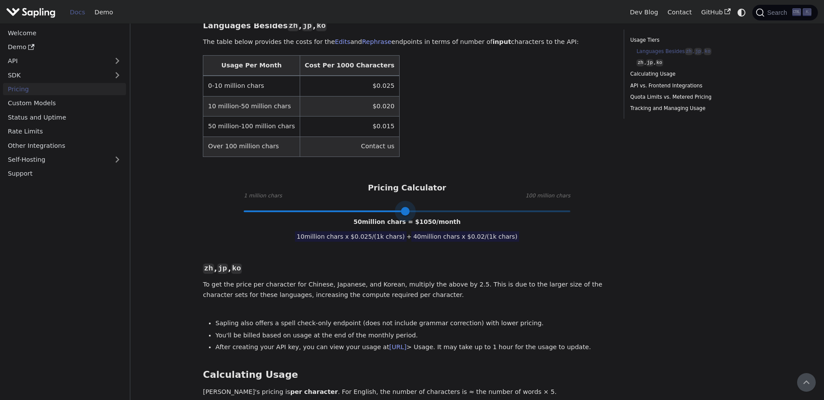 Image resolution: width=824 pixels, height=400 pixels. Describe the element at coordinates (689, 86) in the screenshot. I see `a: API vs. Frontend Integrations` at that location.